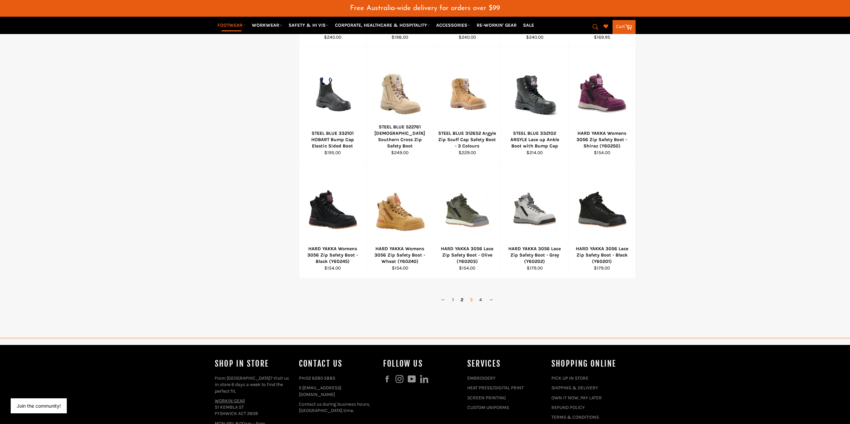 Image resolution: width=850 pixels, height=424 pixels. Describe the element at coordinates (253, 408) in the screenshot. I see `p: 51 KEMBLA ST FYSHWICK ACT 2609` at that location.